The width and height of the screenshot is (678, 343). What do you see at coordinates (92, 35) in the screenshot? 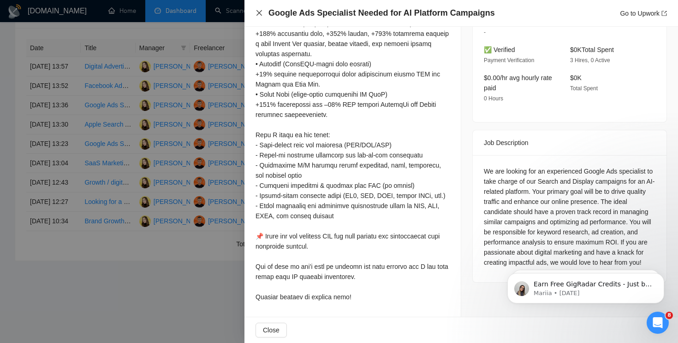
I see `div: message notification from Mariia, 3w ago. Earn Free GigRadar Credits - Just by Sharing Your Story...` at bounding box center [92, 35].